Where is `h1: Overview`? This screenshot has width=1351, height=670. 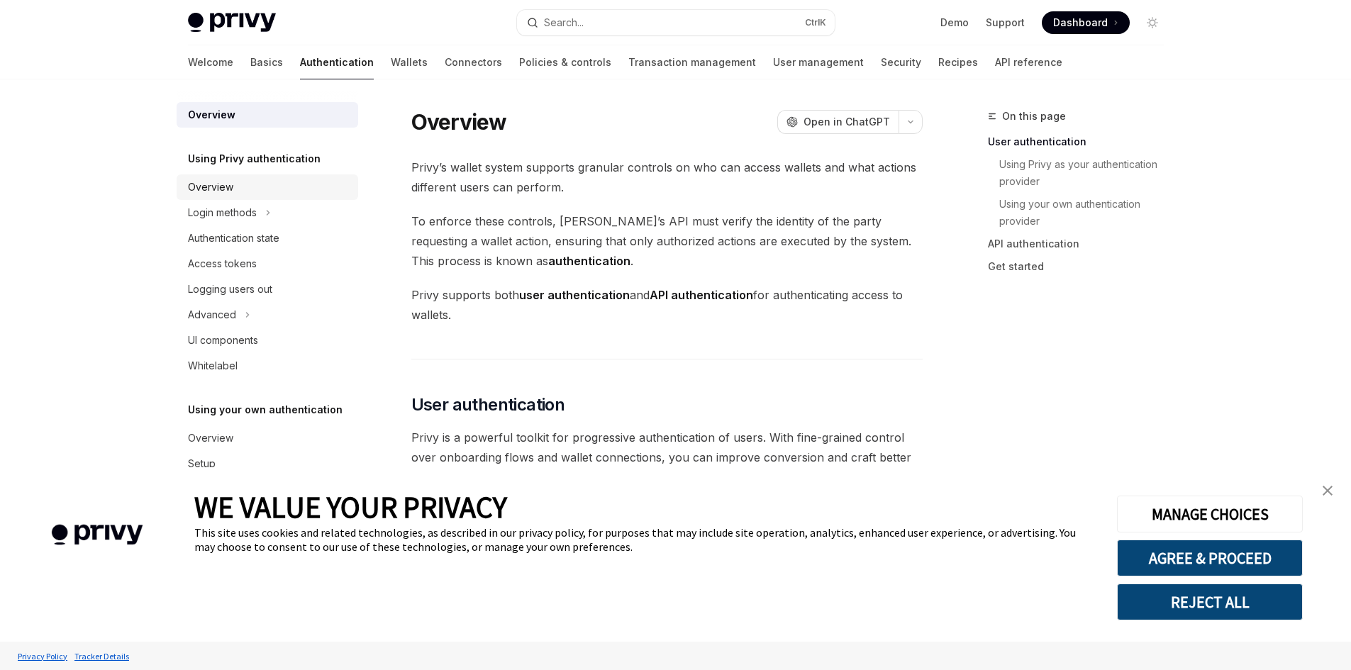
h1: Overview is located at coordinates (459, 122).